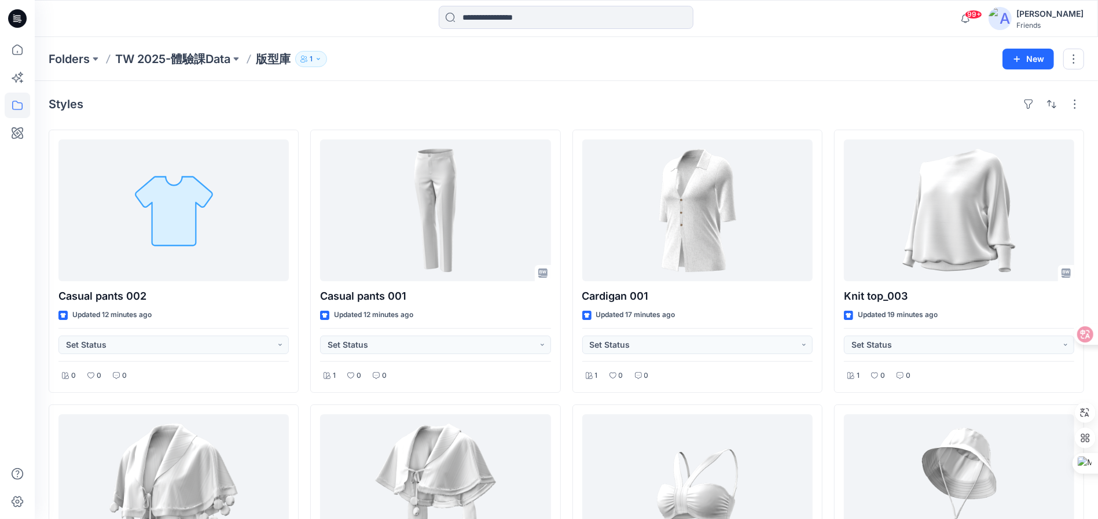  Describe the element at coordinates (698, 210) in the screenshot. I see `a: Cardigan 001` at that location.